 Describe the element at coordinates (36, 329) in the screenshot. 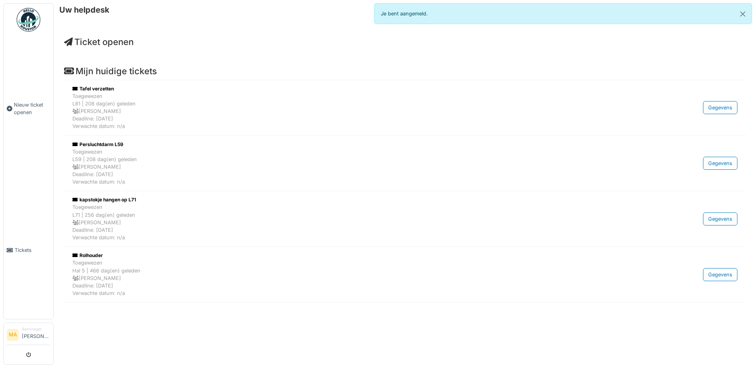

I see `div: Aanvrager` at that location.